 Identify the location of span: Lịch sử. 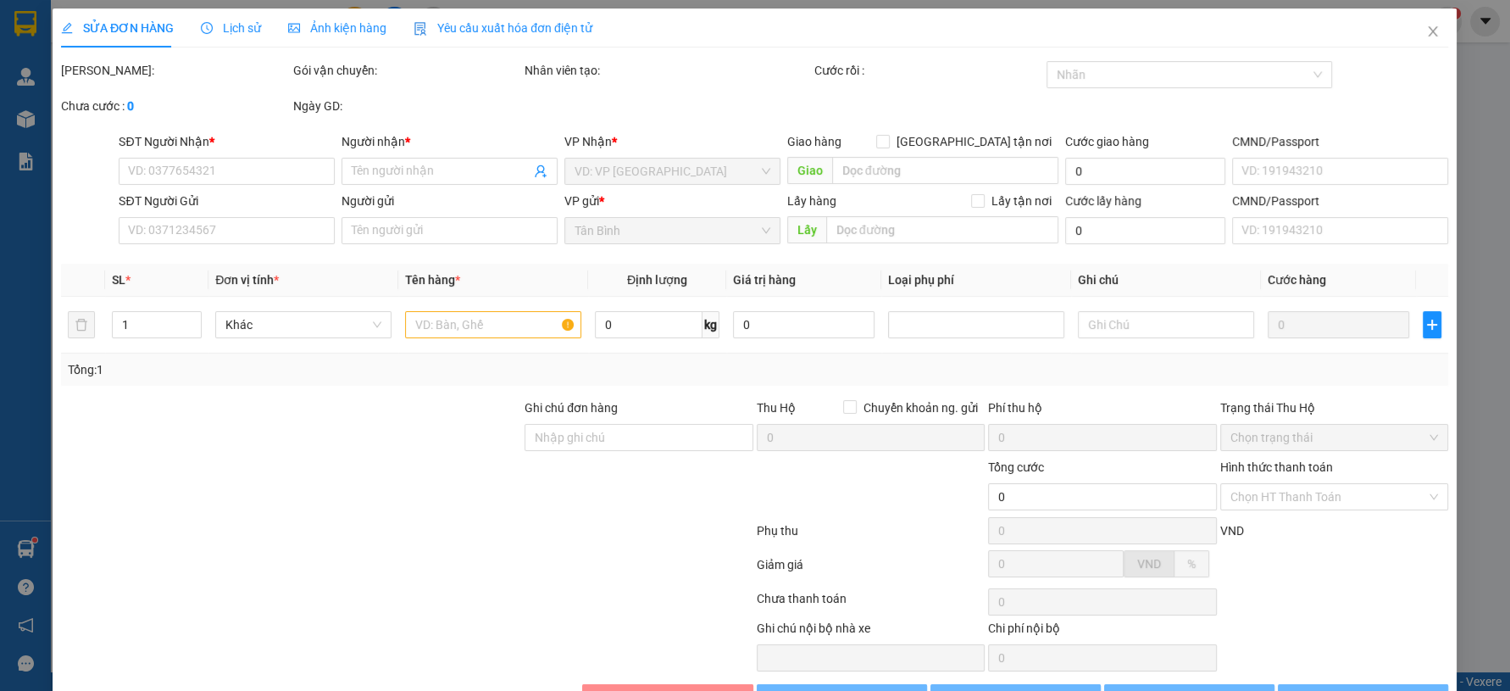
(231, 28).